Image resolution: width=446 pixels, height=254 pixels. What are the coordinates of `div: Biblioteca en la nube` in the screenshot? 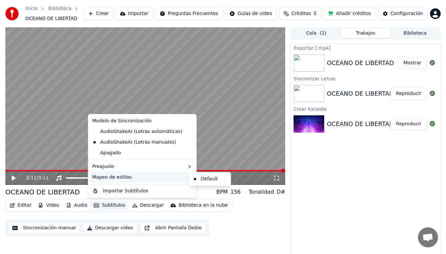 It's located at (203, 205).